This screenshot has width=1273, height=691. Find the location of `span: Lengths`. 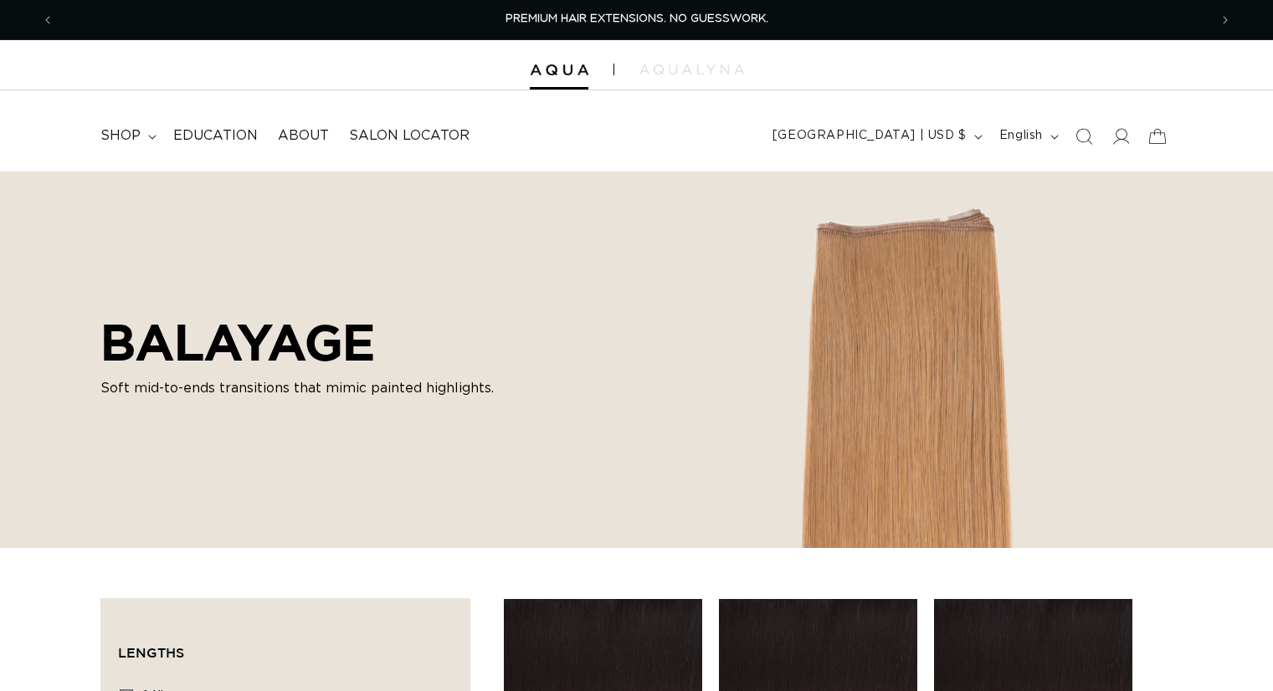

span: Lengths is located at coordinates (151, 653).